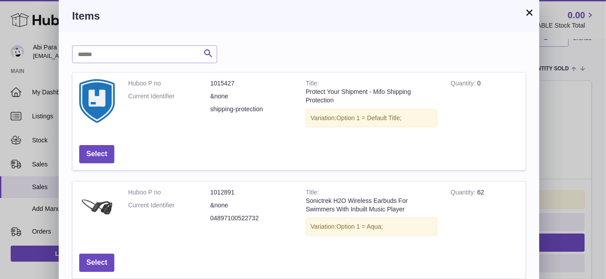 This screenshot has width=606, height=279. Describe the element at coordinates (369, 118) in the screenshot. I see `span: Option 1 = Default Title;` at that location.